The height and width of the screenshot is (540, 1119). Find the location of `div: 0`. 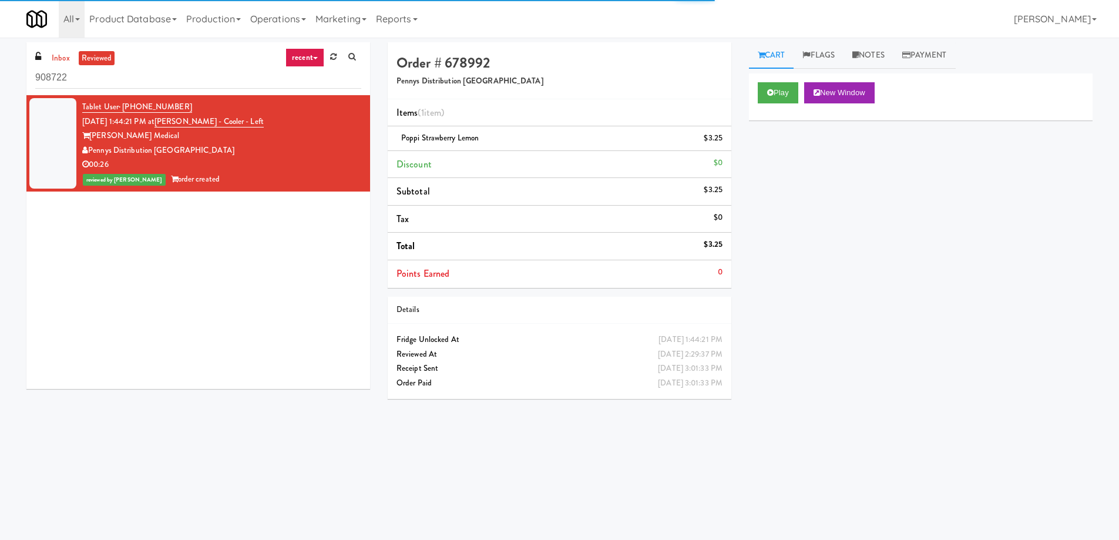

div: 0 is located at coordinates (720, 272).